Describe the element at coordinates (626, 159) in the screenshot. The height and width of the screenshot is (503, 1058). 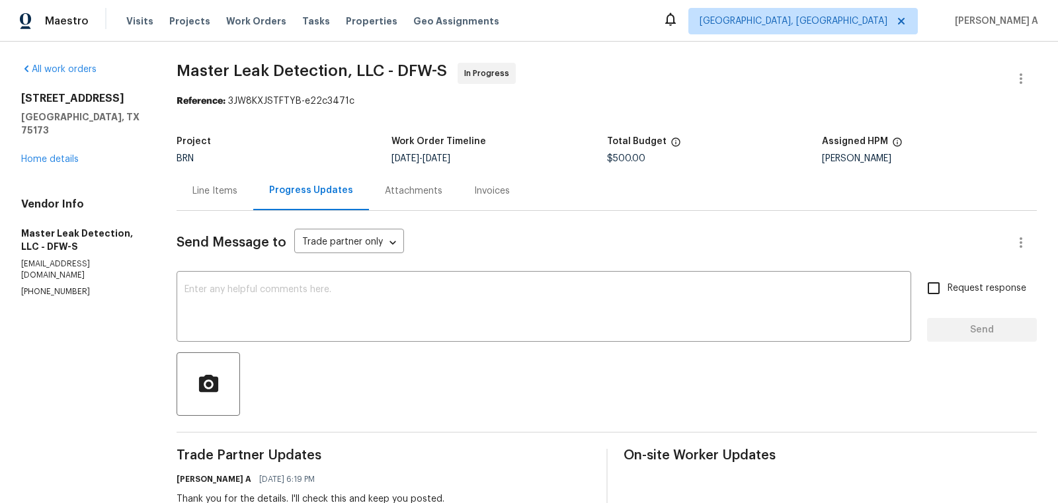
I see `span: $500.00` at that location.